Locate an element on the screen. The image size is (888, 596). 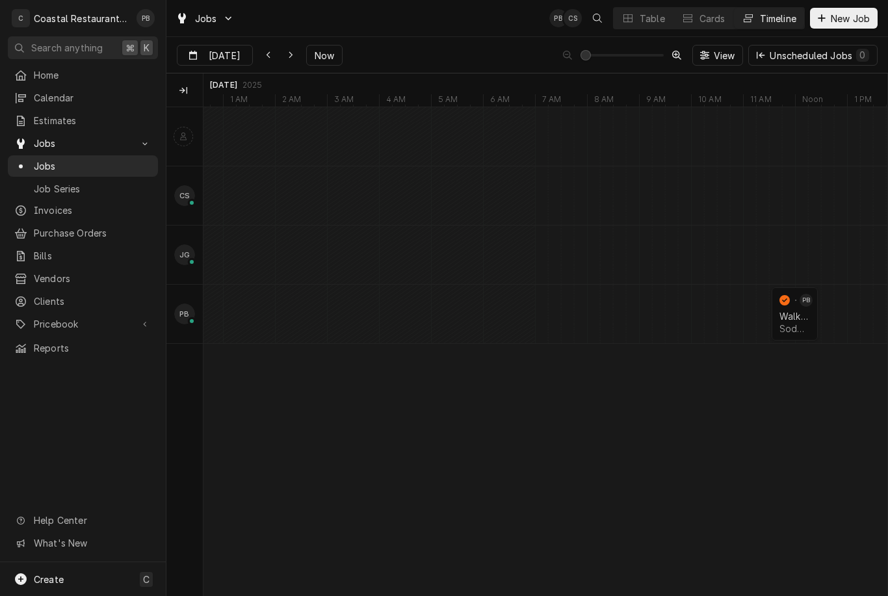
span: Job Series is located at coordinates (92, 188).